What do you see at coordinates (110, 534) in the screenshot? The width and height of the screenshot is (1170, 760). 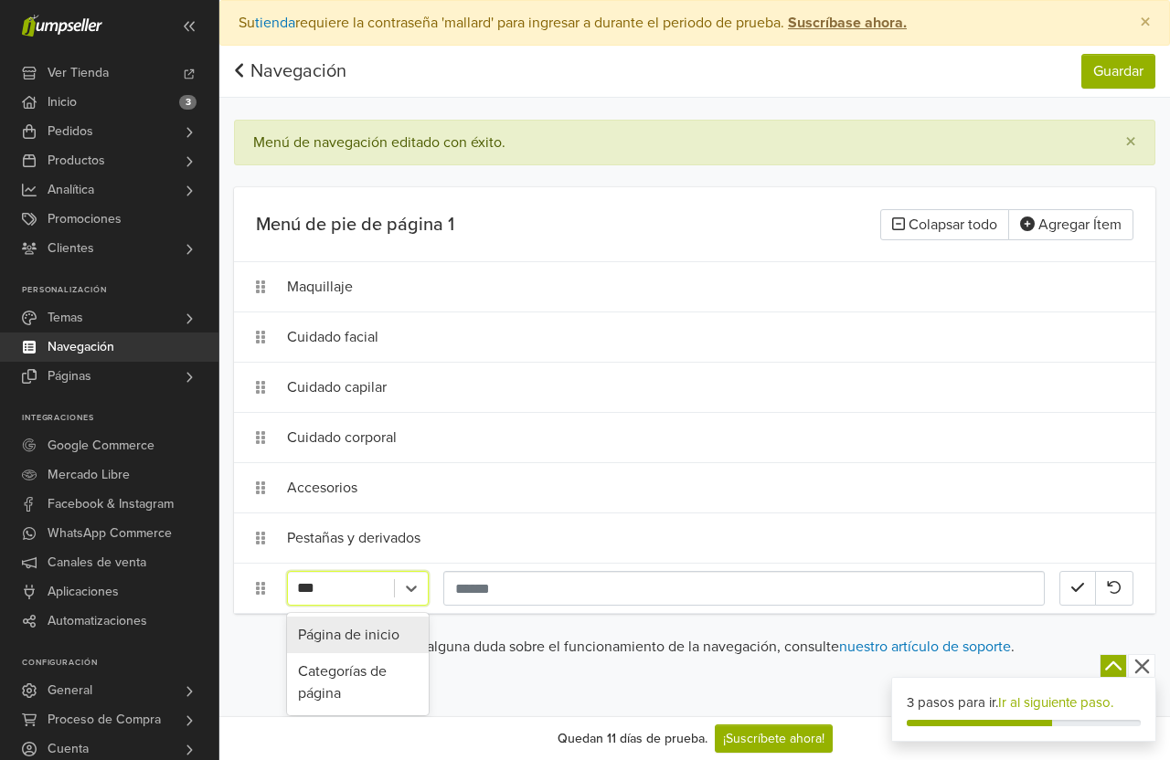 I see `span: WhatsApp Commerce` at bounding box center [110, 534].